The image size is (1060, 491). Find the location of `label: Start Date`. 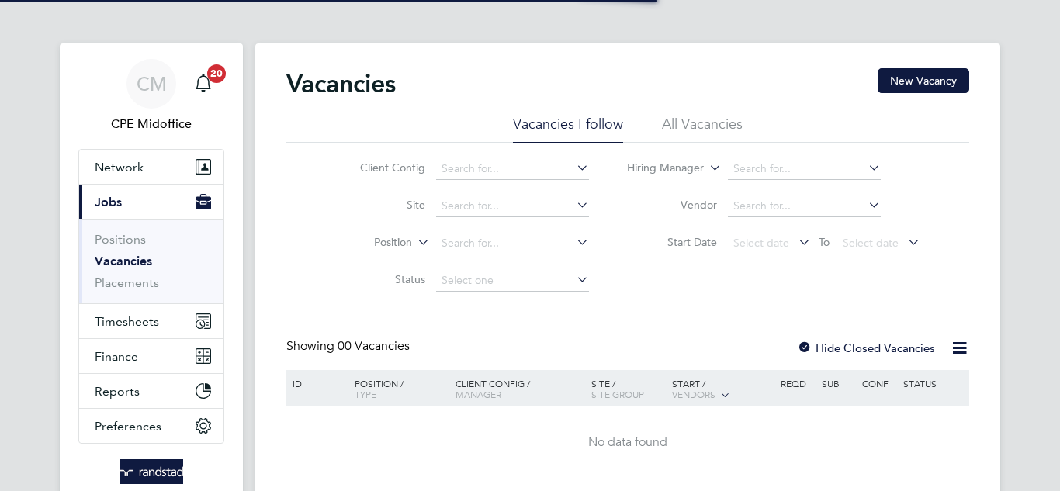

label: Start Date is located at coordinates (672, 242).